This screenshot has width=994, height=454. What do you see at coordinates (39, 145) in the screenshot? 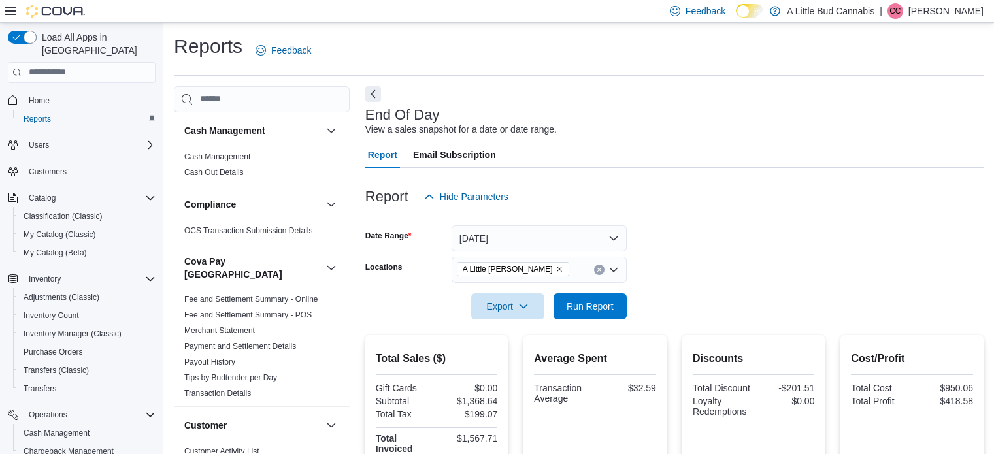
I see `span: Users` at bounding box center [39, 145].